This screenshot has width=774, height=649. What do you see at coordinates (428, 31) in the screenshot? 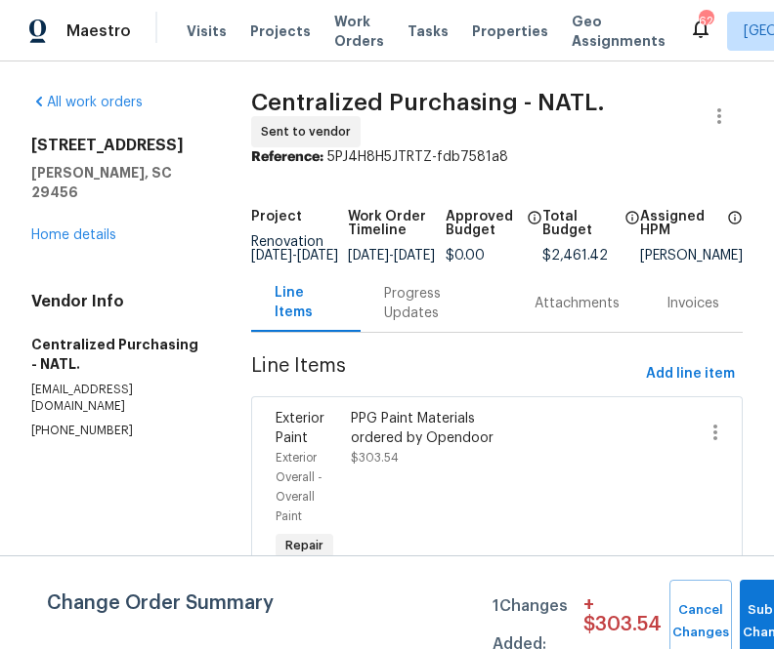
I see `span: Tasks` at bounding box center [428, 31].